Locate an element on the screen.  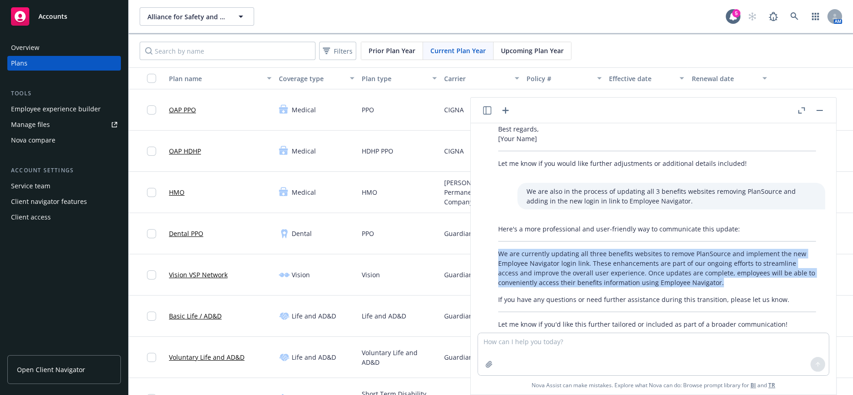
a: Basic Life / AD&D is located at coordinates (195, 316).